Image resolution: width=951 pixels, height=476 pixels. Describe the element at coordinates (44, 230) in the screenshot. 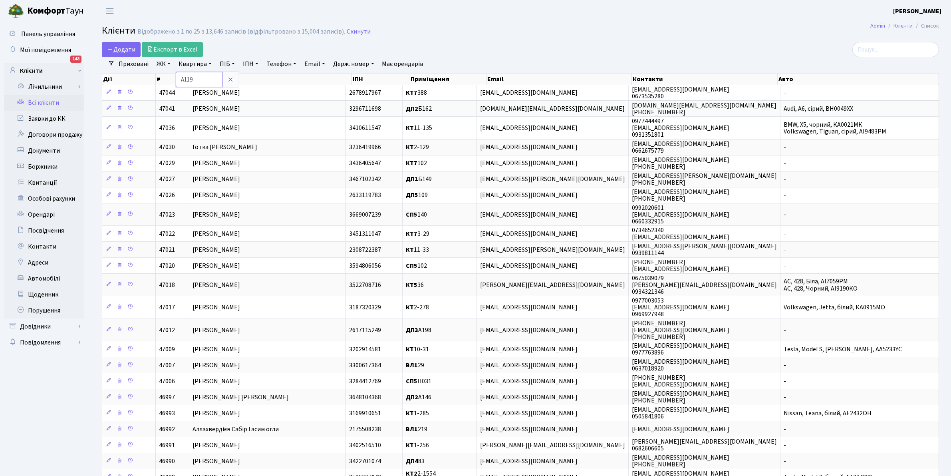

I see `a: Посвідчення` at that location.